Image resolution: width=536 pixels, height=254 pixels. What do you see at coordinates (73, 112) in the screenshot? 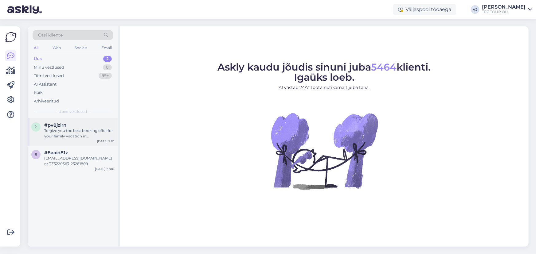
I see `span: Uued vestlused` at bounding box center [73, 112].